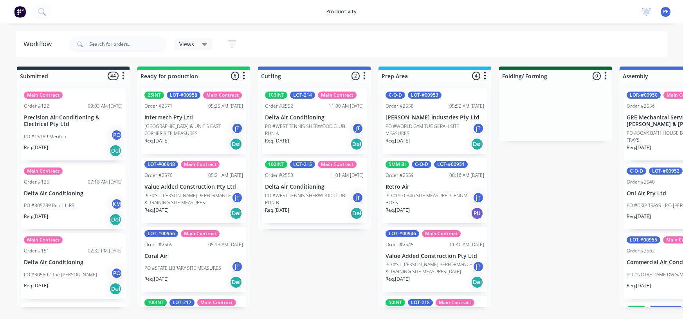 This screenshot has width=683, height=319. What do you see at coordinates (279, 175) in the screenshot?
I see `div: Order #2553` at bounding box center [279, 175].